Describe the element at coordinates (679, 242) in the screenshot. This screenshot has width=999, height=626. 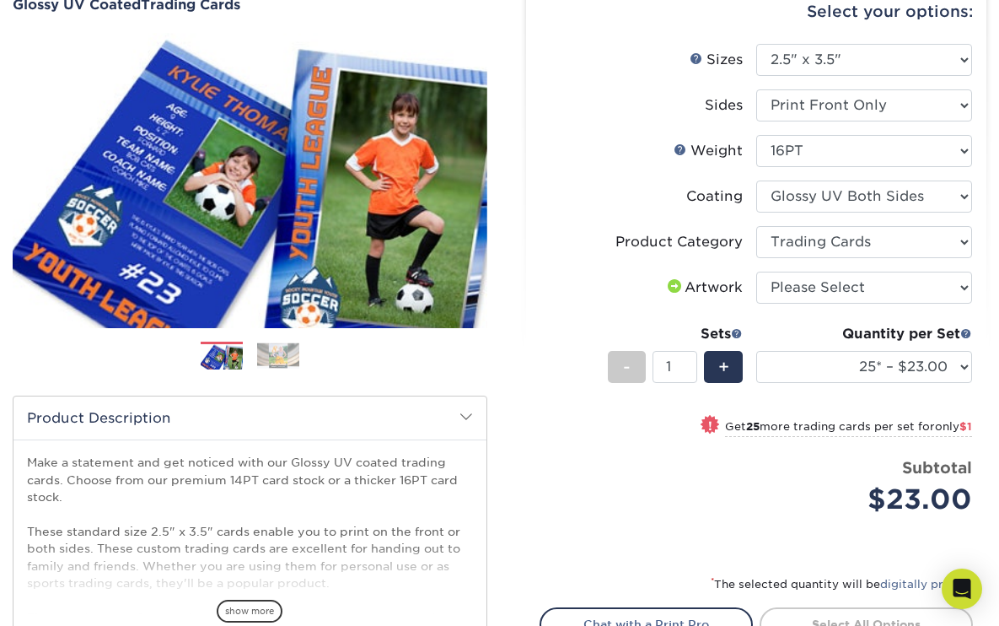
I see `div: Product Category` at that location.